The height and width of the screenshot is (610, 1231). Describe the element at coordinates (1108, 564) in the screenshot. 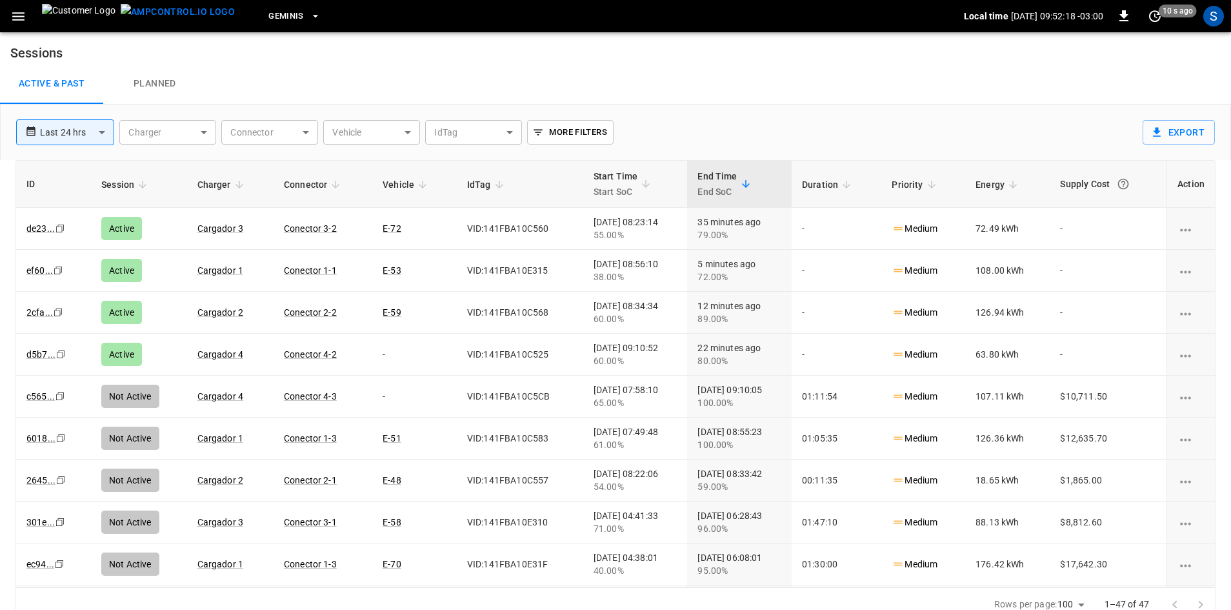

I see `td: $17,642.30` at that location.